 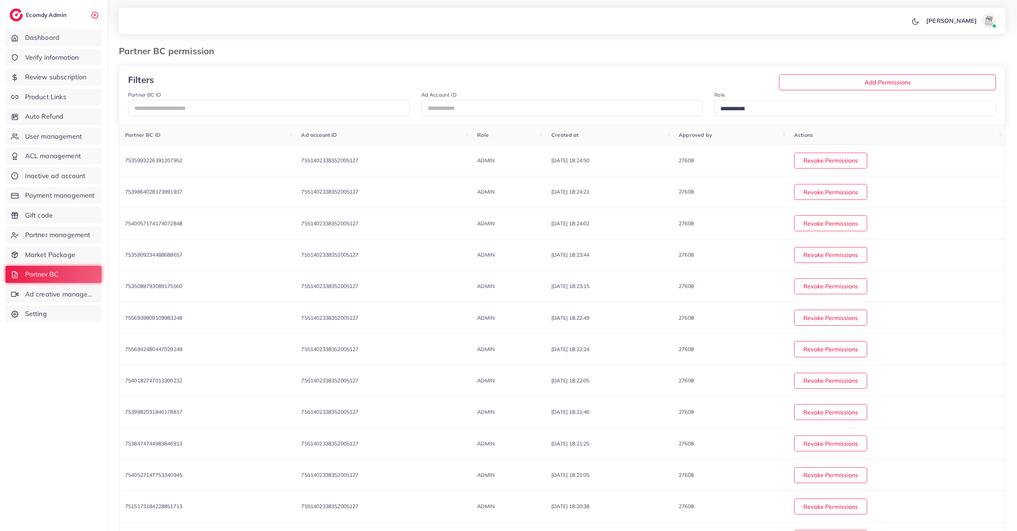 I want to click on span: 7535909234488688657, so click(x=154, y=255).